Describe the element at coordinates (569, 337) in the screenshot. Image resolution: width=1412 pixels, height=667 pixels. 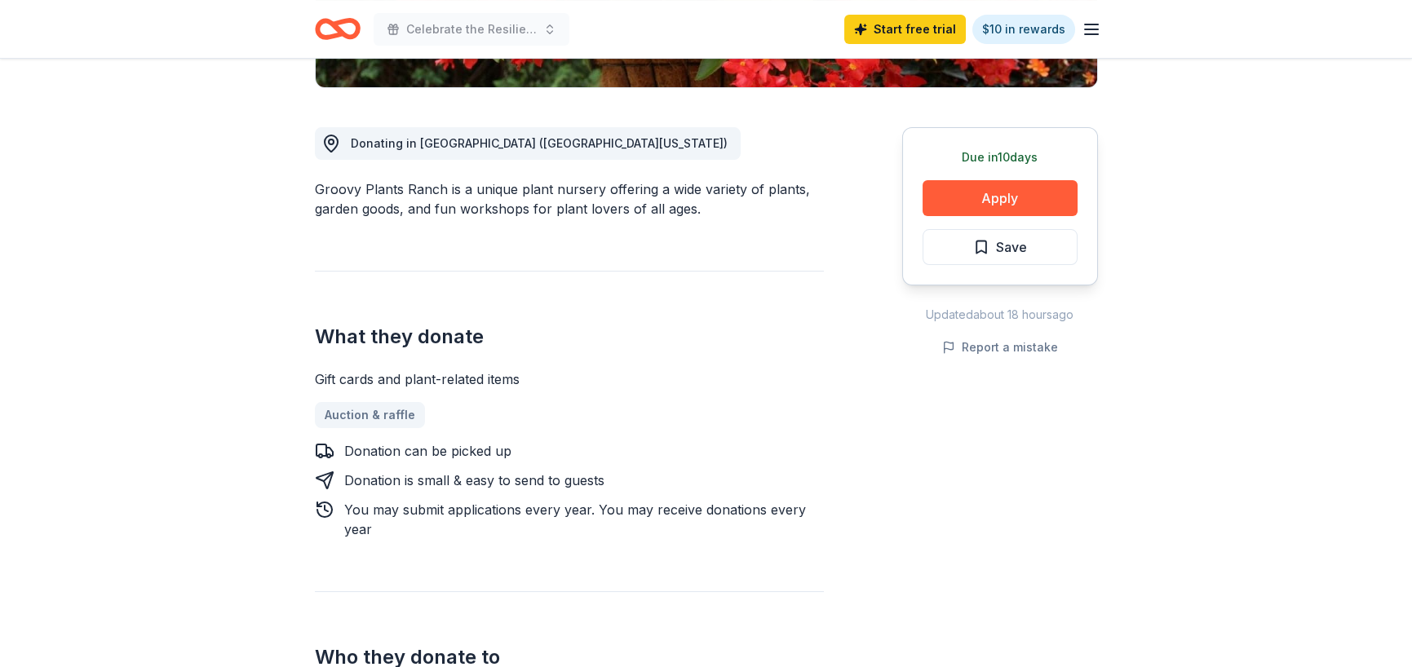
I see `h2: What they donate` at that location.